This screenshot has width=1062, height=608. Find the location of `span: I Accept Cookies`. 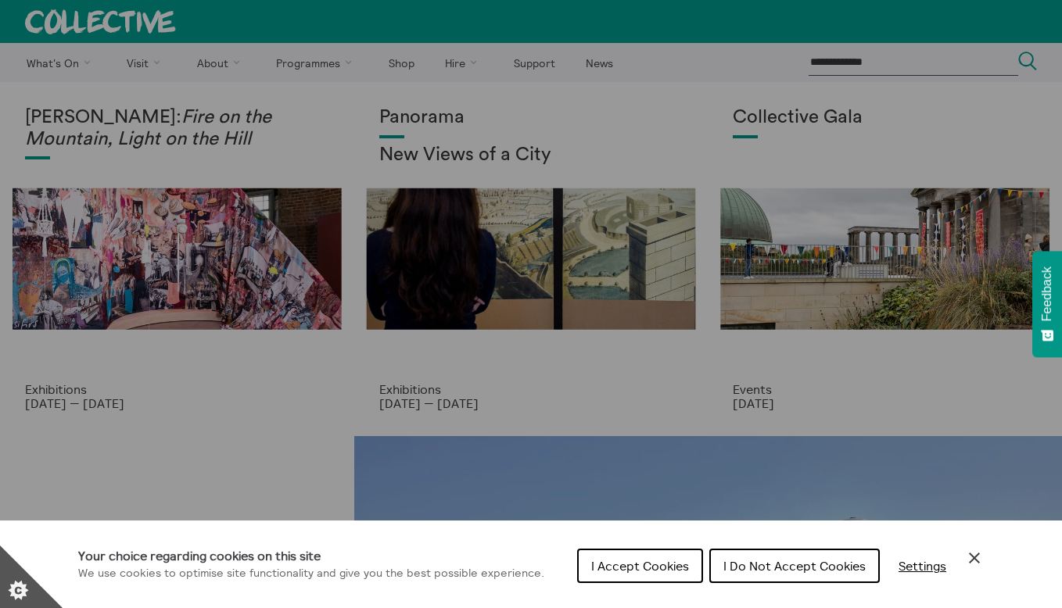

span: I Accept Cookies is located at coordinates (640, 566).